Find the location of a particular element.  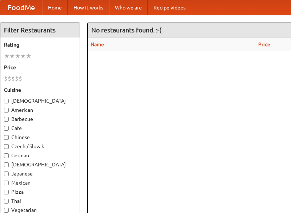

a: Name is located at coordinates (97, 44).